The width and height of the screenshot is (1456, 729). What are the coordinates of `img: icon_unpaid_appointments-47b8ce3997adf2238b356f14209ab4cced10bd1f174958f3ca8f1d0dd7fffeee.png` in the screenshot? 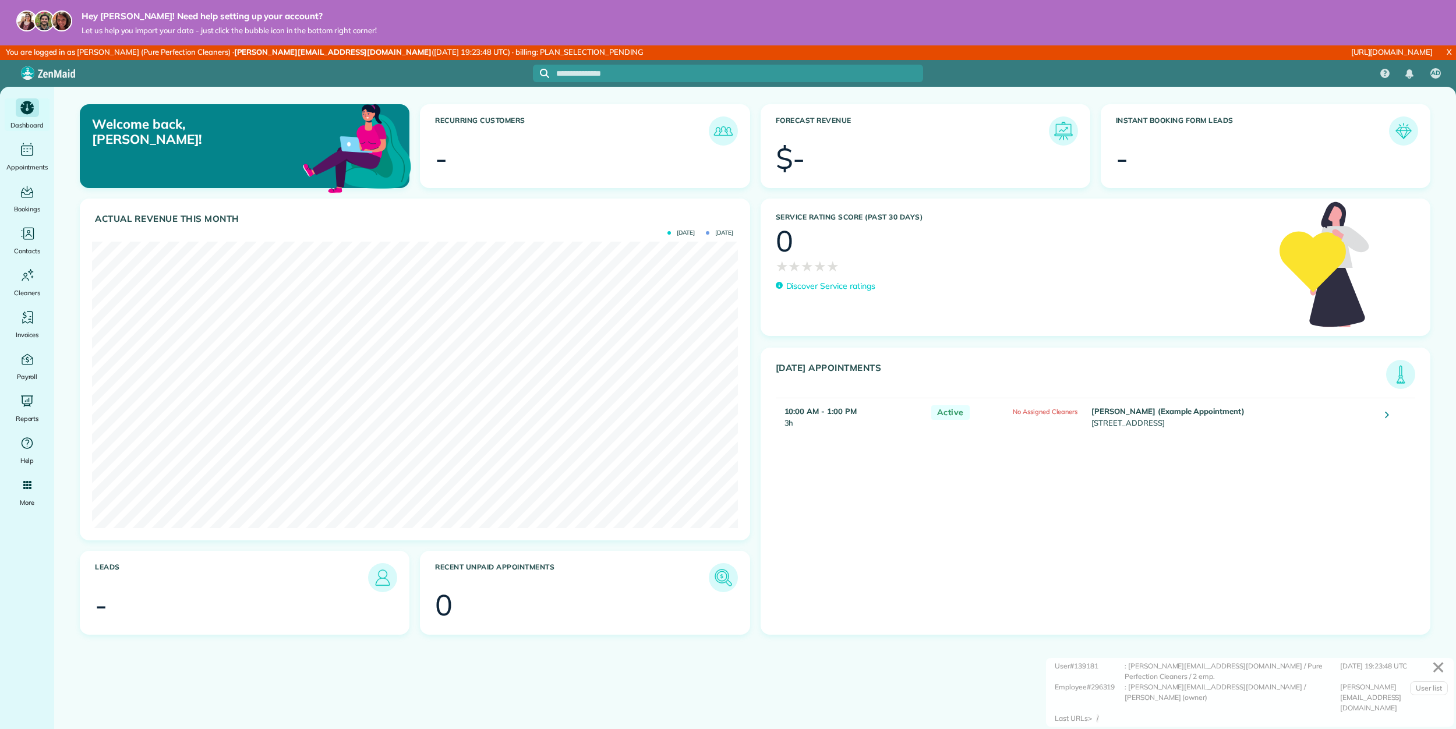 It's located at (723, 578).